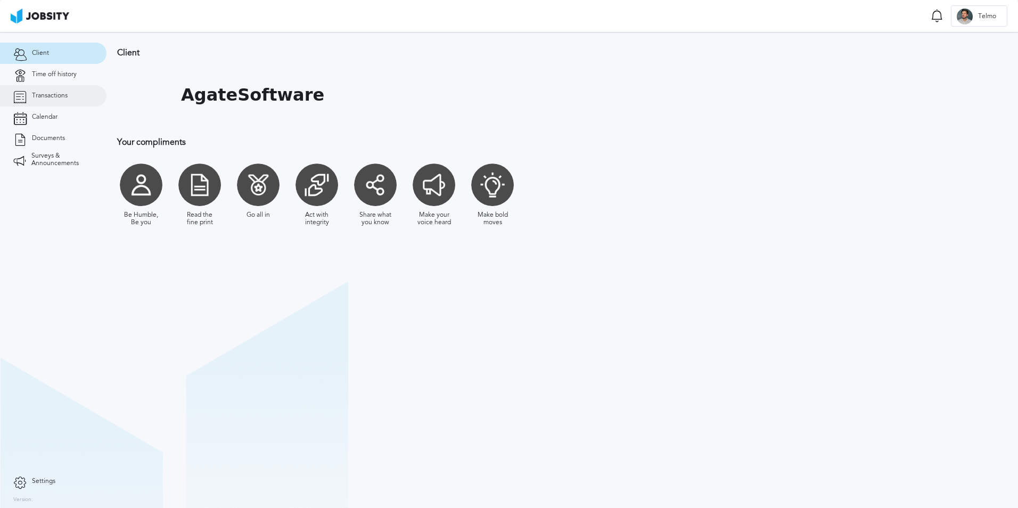 The height and width of the screenshot is (508, 1018). What do you see at coordinates (40, 53) in the screenshot?
I see `span: Client` at bounding box center [40, 53].